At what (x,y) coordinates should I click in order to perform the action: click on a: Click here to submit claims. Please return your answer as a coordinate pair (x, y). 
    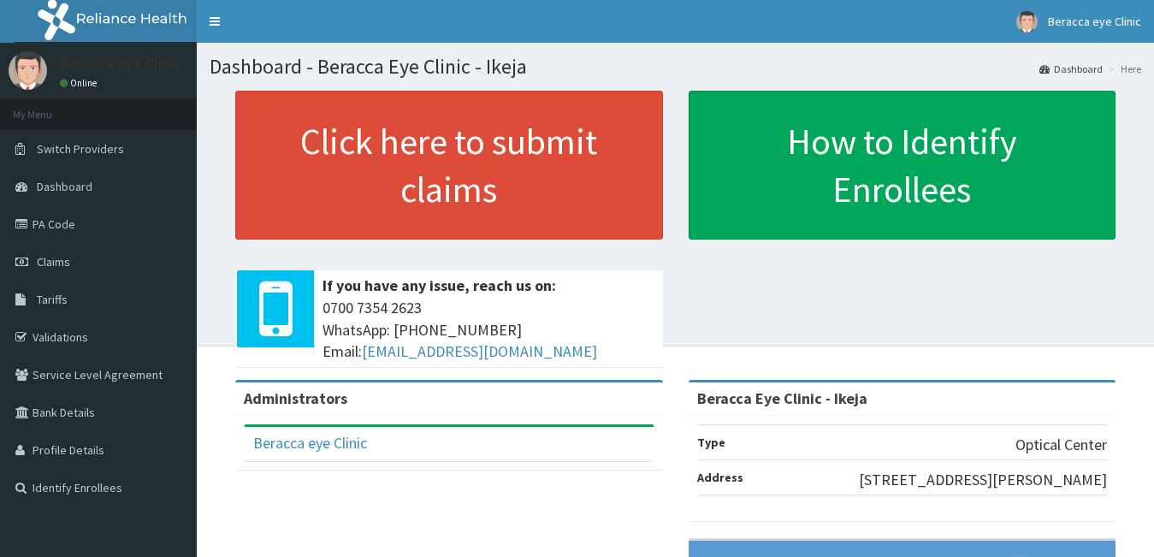
    Looking at the image, I should click on (449, 165).